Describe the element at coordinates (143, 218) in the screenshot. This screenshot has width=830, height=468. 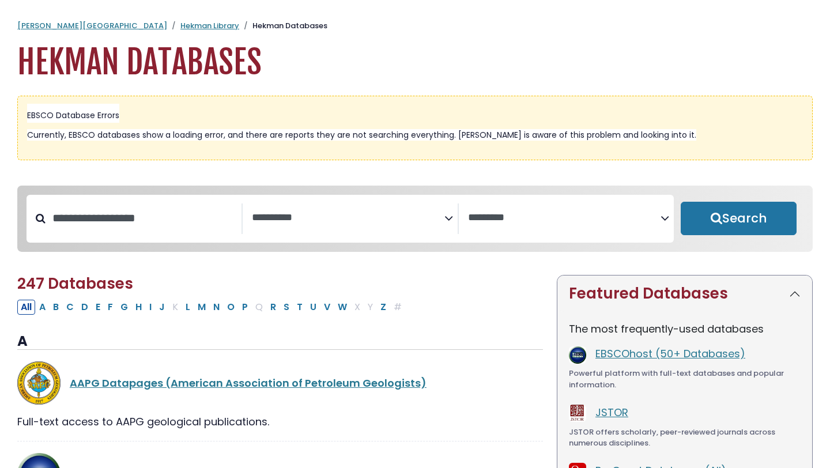
I see `input: Search database by title or keyword` at that location.